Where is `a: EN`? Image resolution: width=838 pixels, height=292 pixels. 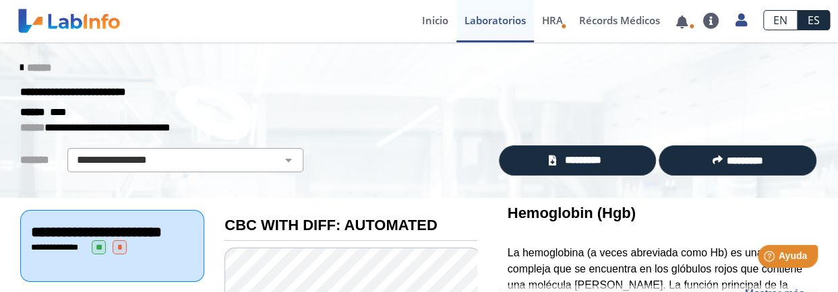
a: EN is located at coordinates (780, 20).